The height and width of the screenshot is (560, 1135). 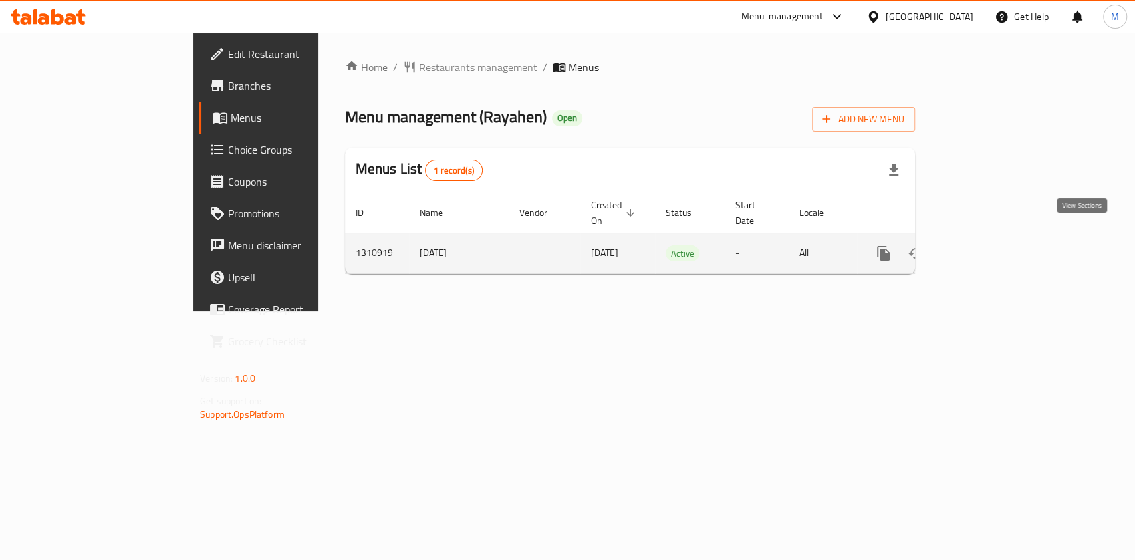 What do you see at coordinates (754, 213) in the screenshot?
I see `span: Start Date` at bounding box center [754, 213].